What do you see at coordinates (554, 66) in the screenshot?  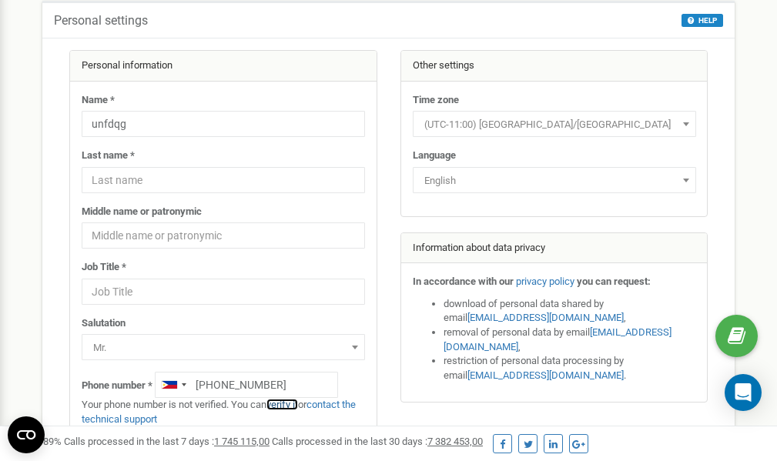 I see `div: Other settings` at bounding box center [554, 66].